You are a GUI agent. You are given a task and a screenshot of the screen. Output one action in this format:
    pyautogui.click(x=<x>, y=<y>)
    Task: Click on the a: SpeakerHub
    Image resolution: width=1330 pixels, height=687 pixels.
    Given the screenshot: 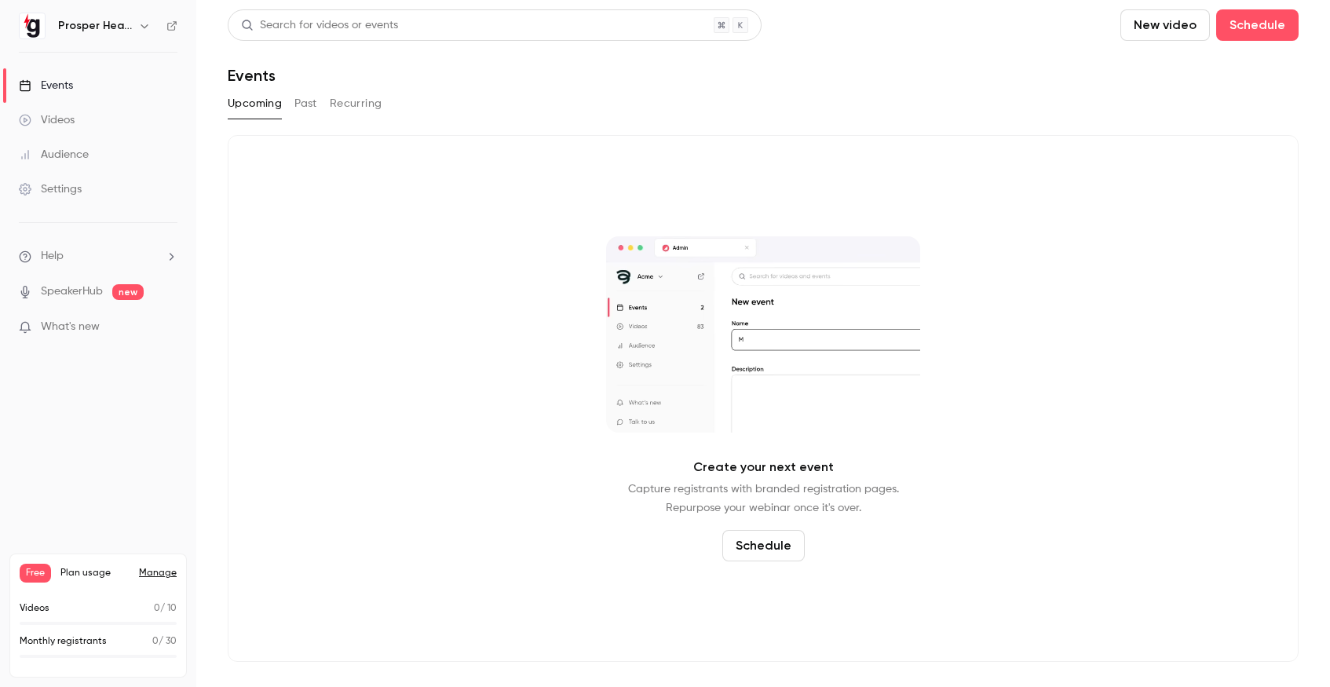 What is the action you would take?
    pyautogui.click(x=71, y=291)
    